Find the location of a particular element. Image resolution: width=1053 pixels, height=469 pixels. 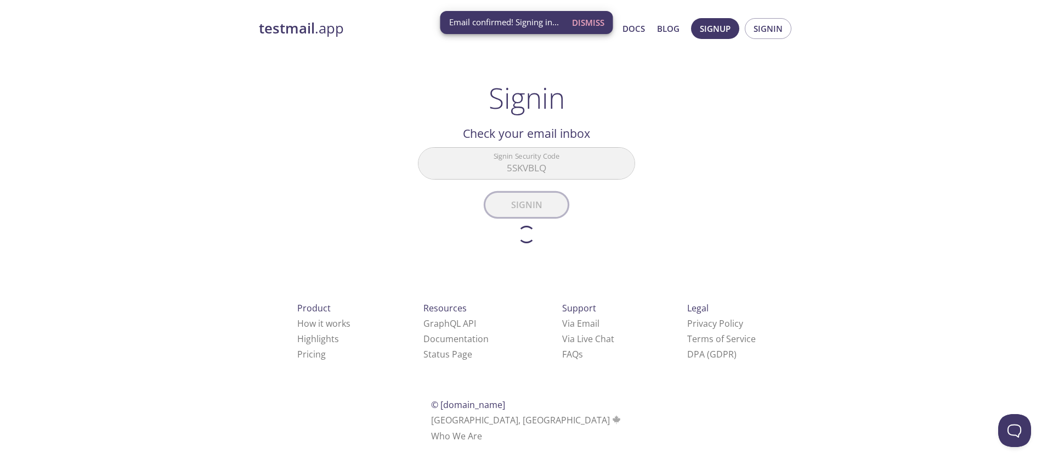

strong: testmail is located at coordinates (287, 28).